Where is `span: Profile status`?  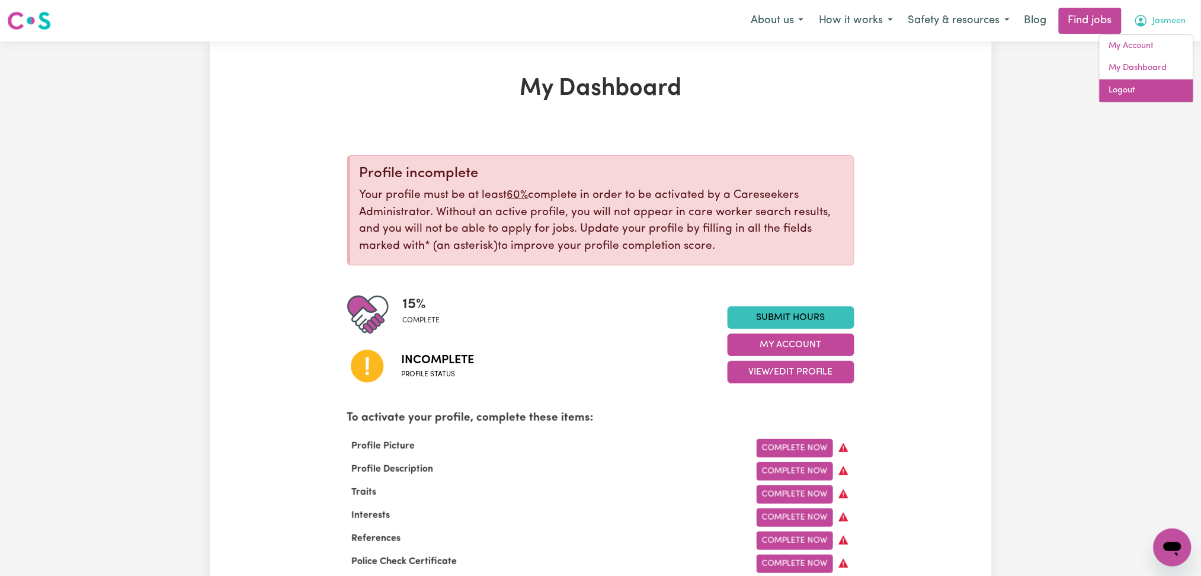 span: Profile status is located at coordinates (438, 374).